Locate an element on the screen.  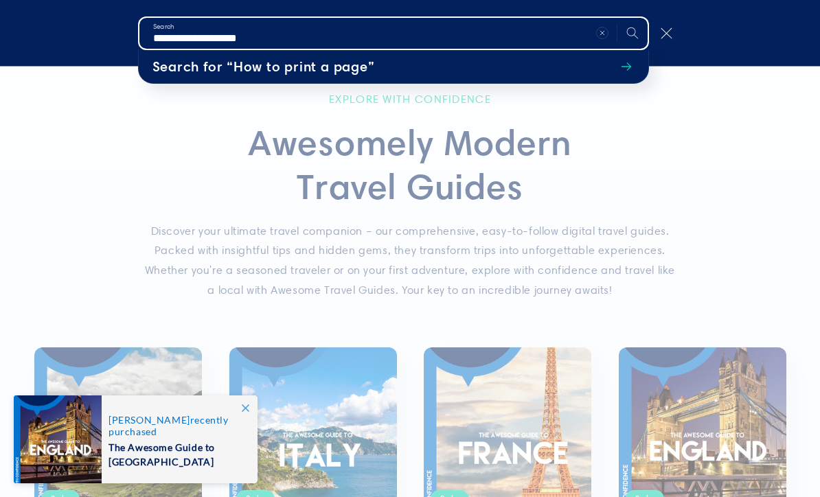
button: Search is located at coordinates (632, 33).